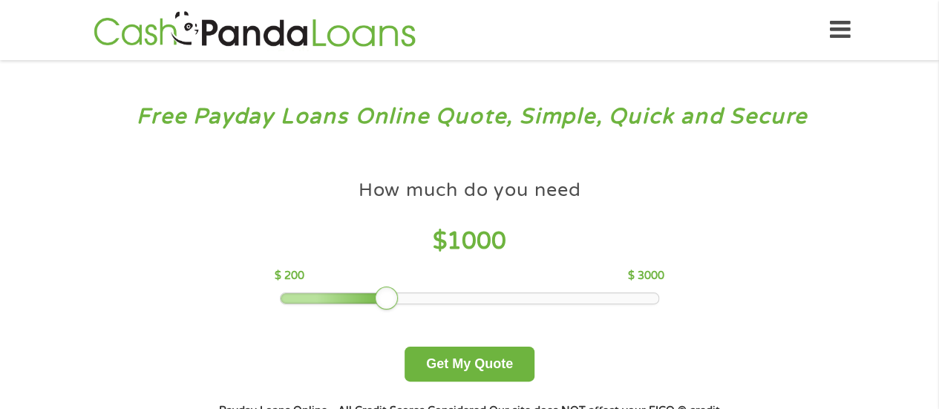 The height and width of the screenshot is (409, 939). What do you see at coordinates (289, 276) in the screenshot?
I see `p: $ 200` at bounding box center [289, 276].